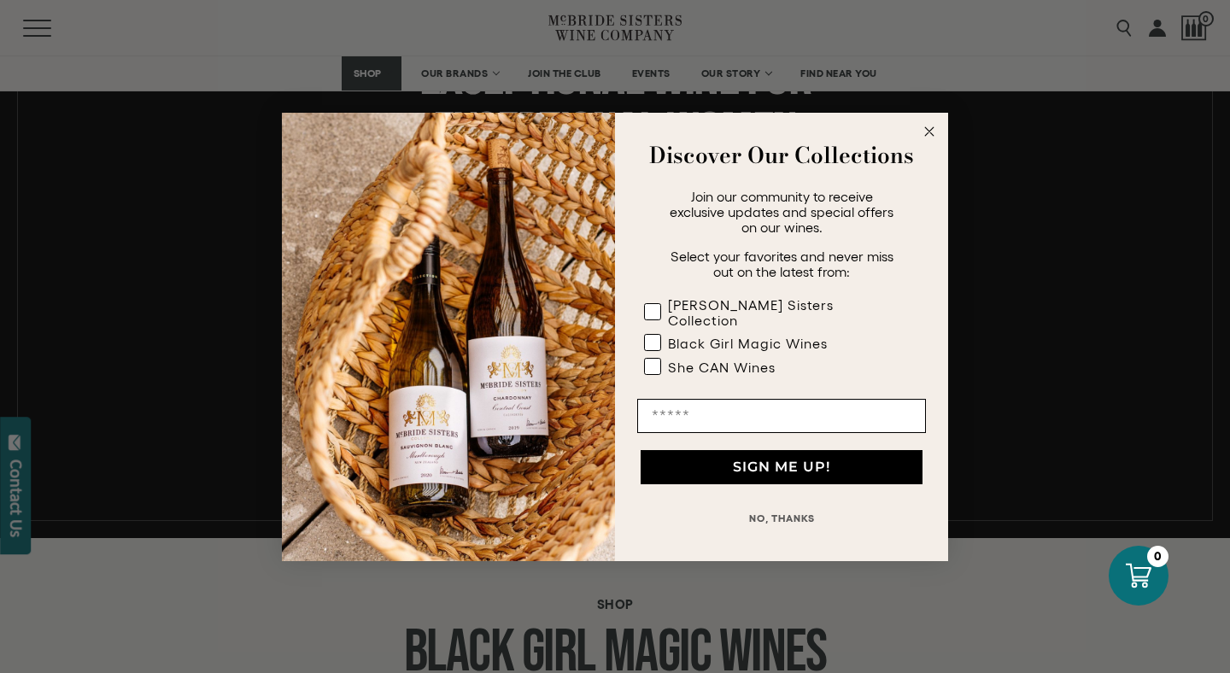  What do you see at coordinates (1157, 556) in the screenshot?
I see `div: 0` at bounding box center [1157, 556].